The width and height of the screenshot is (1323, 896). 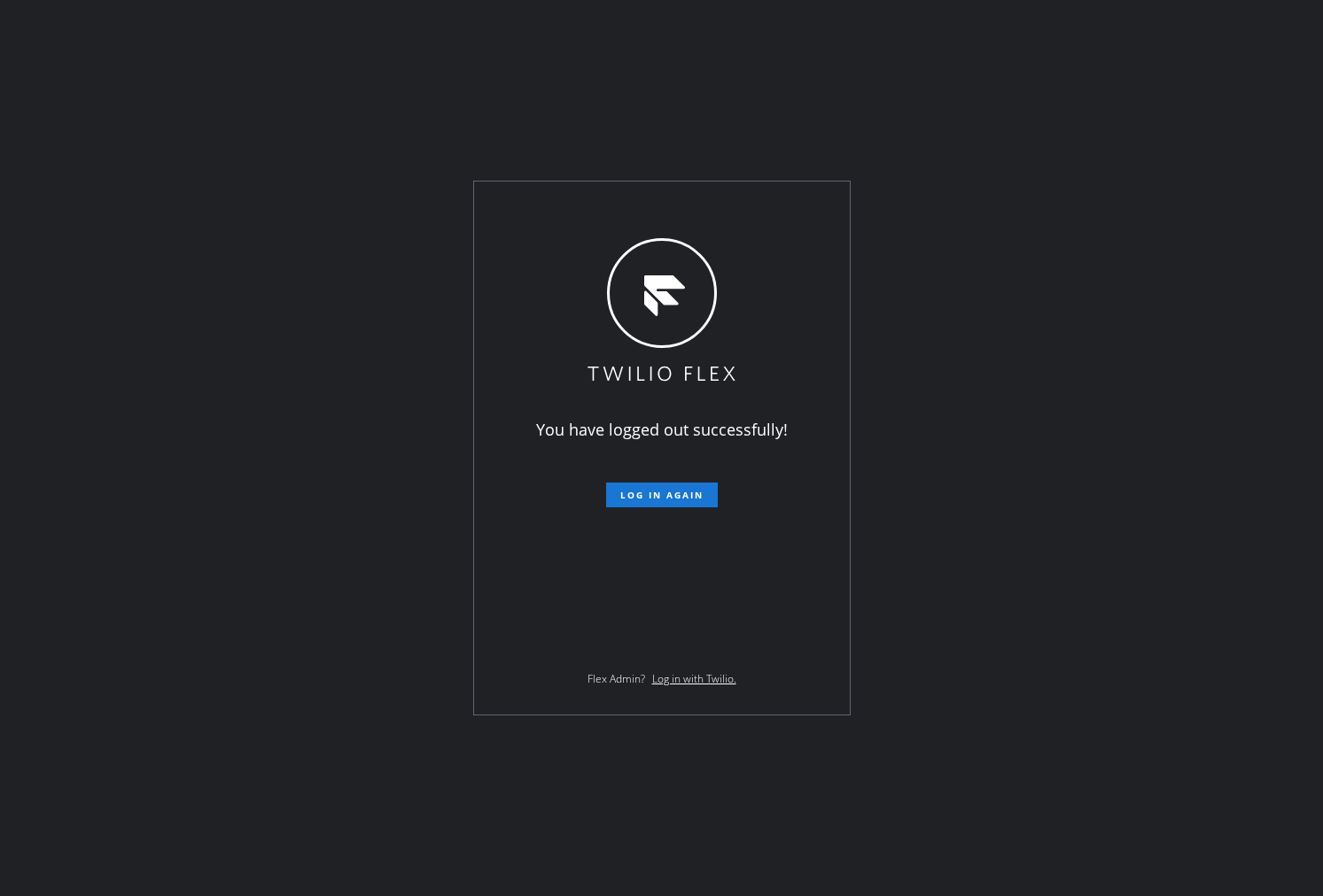 What do you see at coordinates (662, 429) in the screenshot?
I see `span: You have logged out successfully!` at bounding box center [662, 429].